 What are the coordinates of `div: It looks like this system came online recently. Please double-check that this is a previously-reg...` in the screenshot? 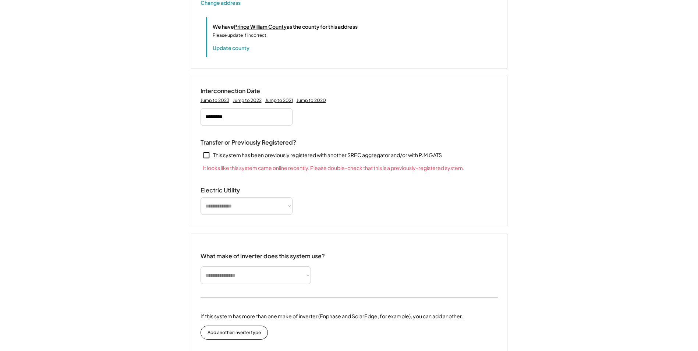 It's located at (332, 168).